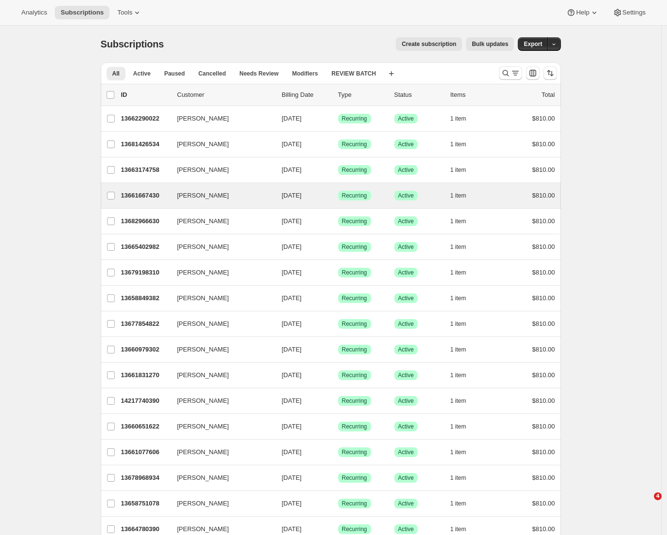 The image size is (667, 535). What do you see at coordinates (259, 74) in the screenshot?
I see `span: Needs Review` at bounding box center [259, 74].